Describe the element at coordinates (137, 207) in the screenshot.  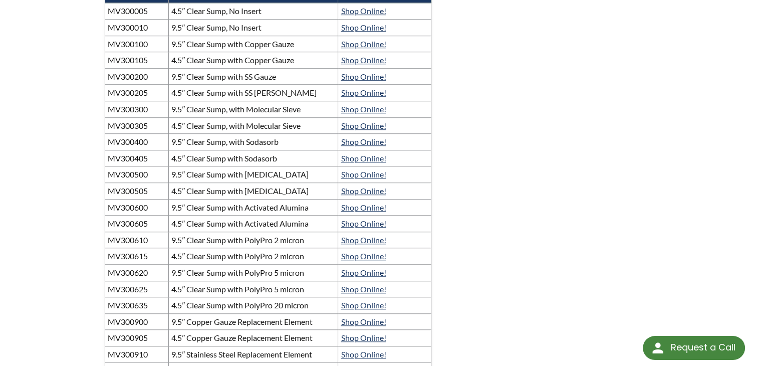
I see `td: MV300600` at that location.